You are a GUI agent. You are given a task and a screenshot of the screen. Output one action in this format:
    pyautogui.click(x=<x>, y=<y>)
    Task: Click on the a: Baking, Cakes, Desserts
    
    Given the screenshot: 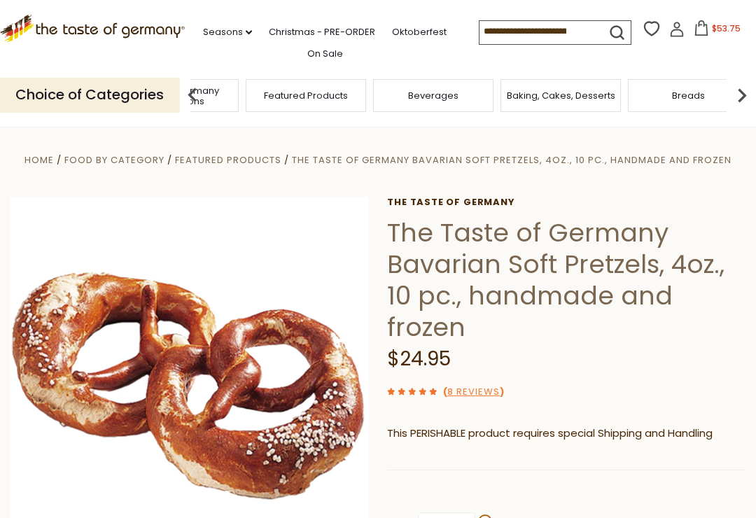 What is the action you would take?
    pyautogui.click(x=561, y=95)
    